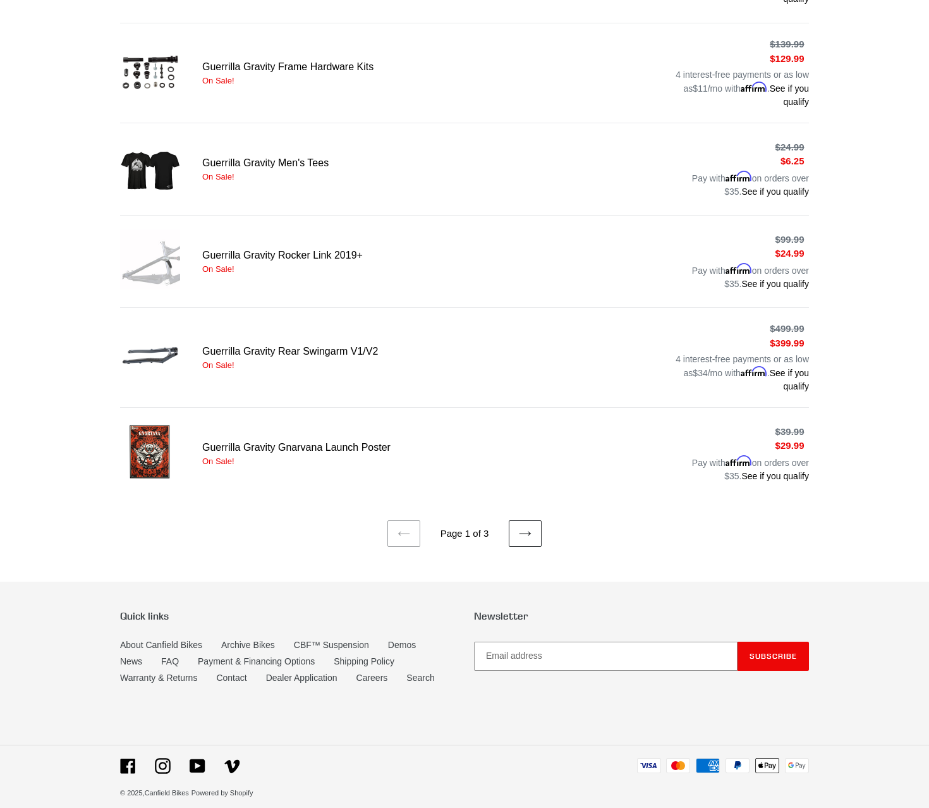  Describe the element at coordinates (402, 645) in the screenshot. I see `a: Demos` at that location.